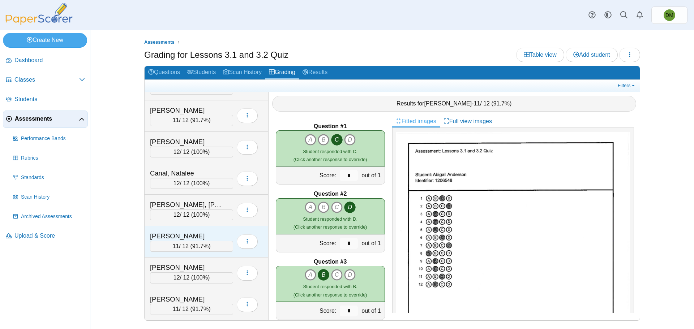 The width and height of the screenshot is (694, 329). I want to click on a: Filters, so click(627, 86).